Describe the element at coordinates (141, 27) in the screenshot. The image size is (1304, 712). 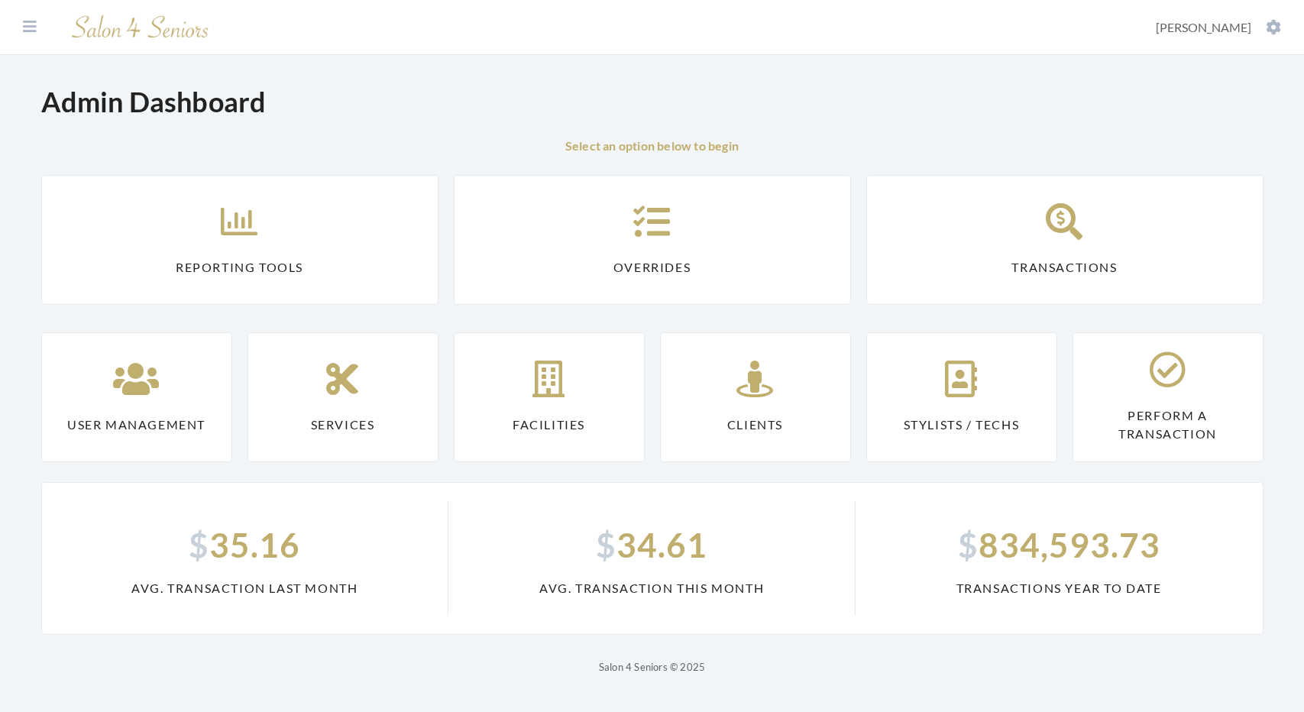
I see `img: Salon 4 Seniors` at that location.